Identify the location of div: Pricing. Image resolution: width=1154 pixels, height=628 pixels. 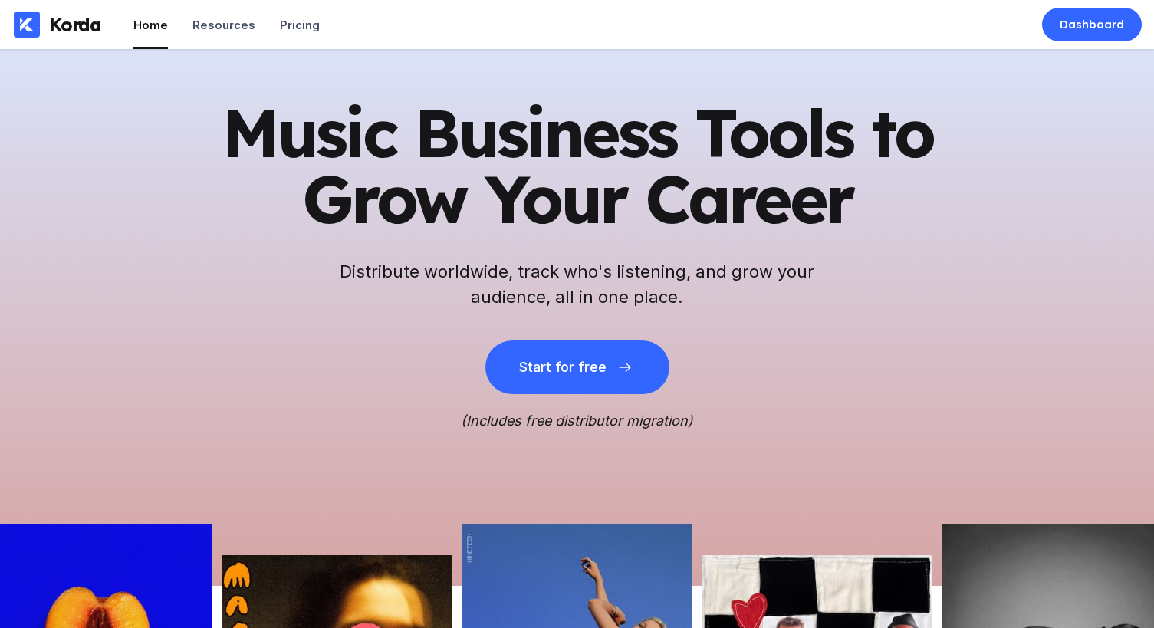
(300, 25).